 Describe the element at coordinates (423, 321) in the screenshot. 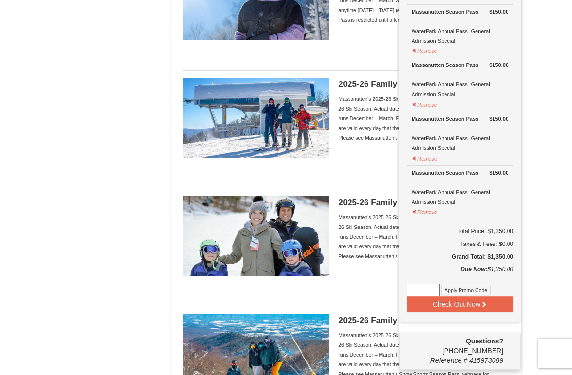

I see `h5: 2025-26 Family of 5 Ski Season Passes` at that location.